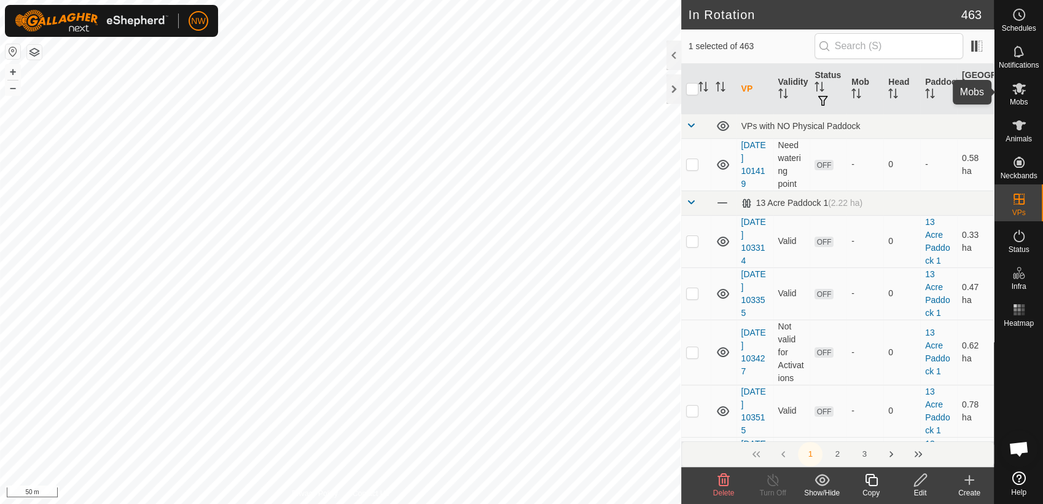 Image resolution: width=1043 pixels, height=504 pixels. What do you see at coordinates (865, 126) in the screenshot?
I see `div: VPs with NO Physical Paddock` at bounding box center [865, 126].